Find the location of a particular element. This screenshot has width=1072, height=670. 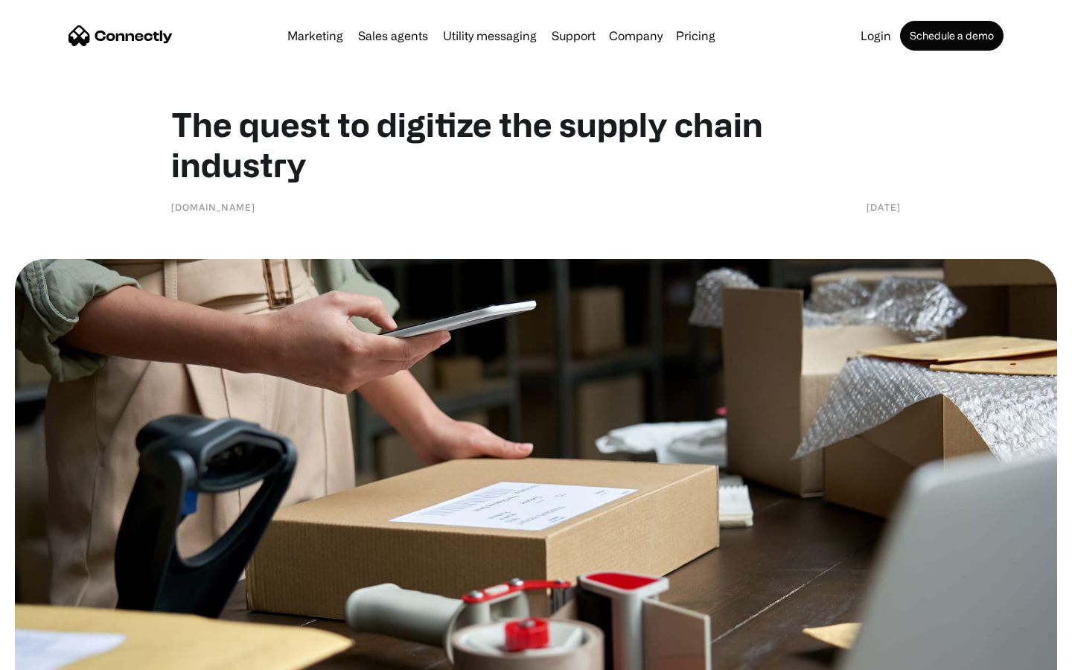

a: Sales agents is located at coordinates (393, 36).